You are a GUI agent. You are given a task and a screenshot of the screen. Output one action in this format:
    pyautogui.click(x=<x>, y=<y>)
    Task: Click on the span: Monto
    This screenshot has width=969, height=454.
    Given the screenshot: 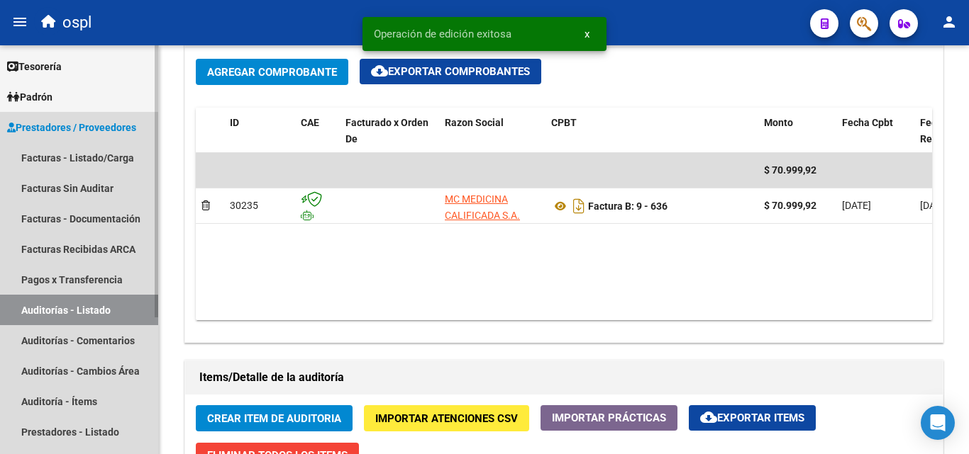 What is the action you would take?
    pyautogui.click(x=778, y=123)
    